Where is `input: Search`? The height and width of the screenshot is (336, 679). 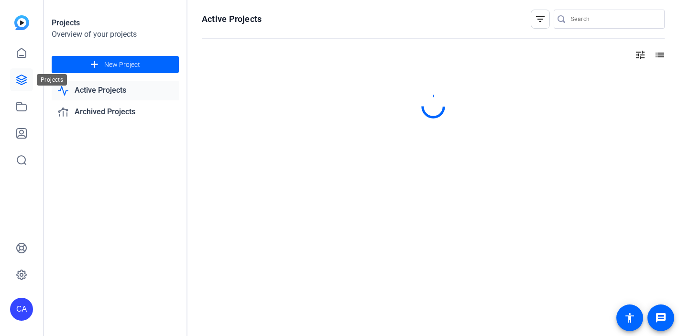
input: Search is located at coordinates (614, 19).